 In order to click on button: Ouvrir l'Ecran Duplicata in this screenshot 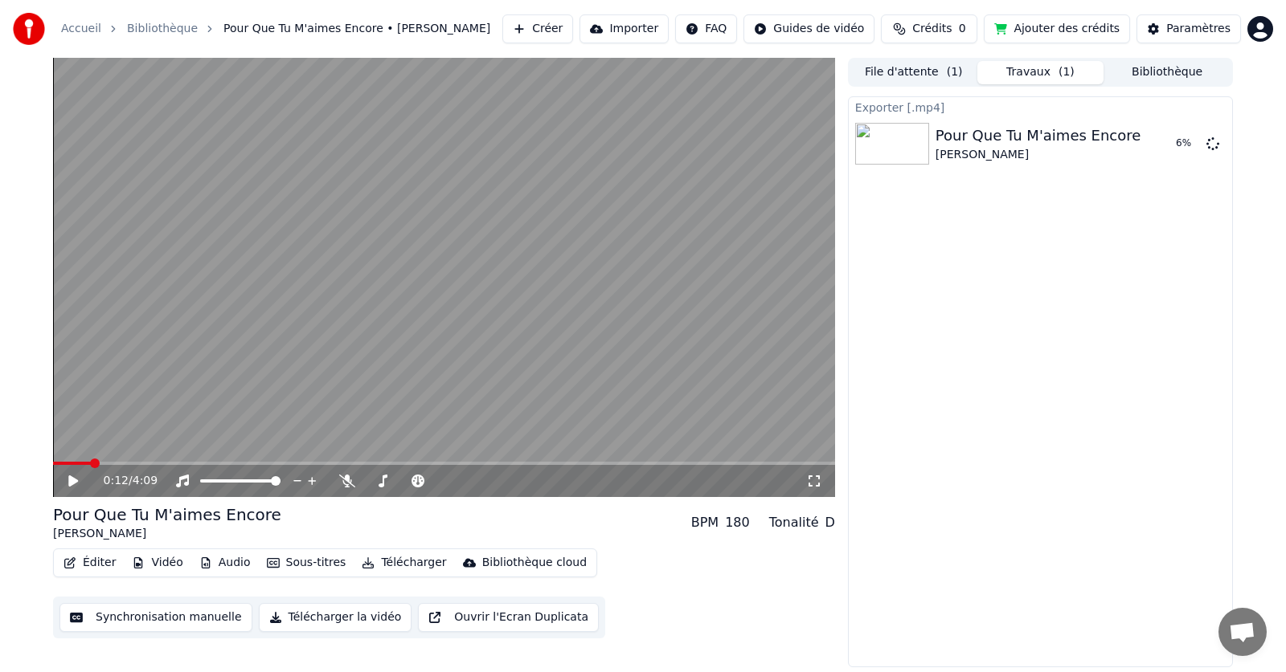, I will do `click(508, 618)`.